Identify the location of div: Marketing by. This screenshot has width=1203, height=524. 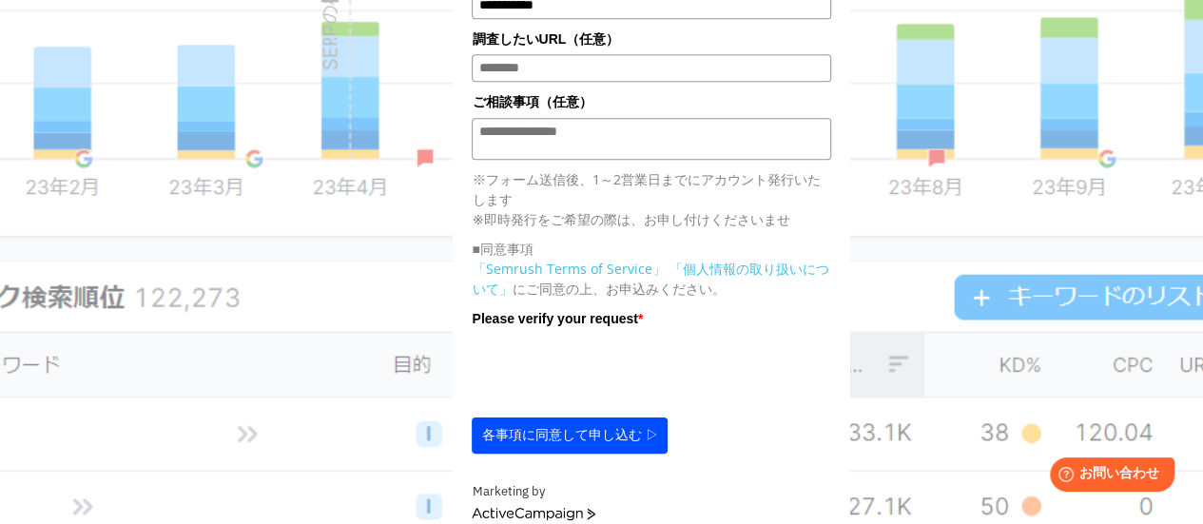
(650, 492).